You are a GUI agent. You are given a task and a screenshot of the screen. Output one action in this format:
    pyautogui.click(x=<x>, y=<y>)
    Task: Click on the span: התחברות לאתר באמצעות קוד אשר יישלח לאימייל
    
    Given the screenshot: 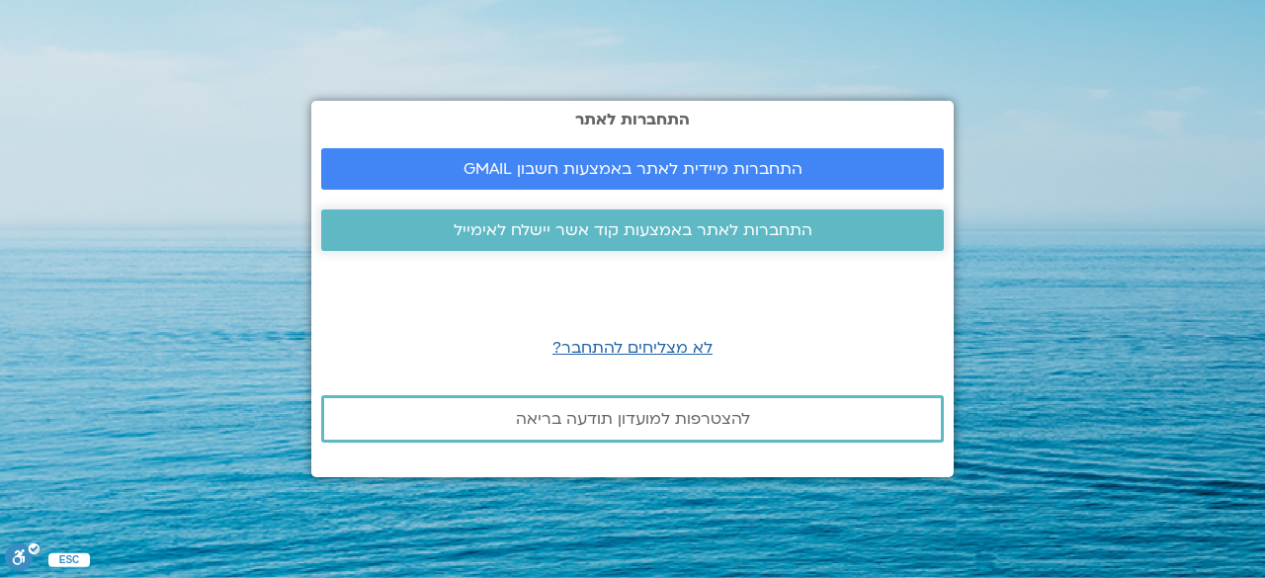 What is the action you would take?
    pyautogui.click(x=633, y=230)
    